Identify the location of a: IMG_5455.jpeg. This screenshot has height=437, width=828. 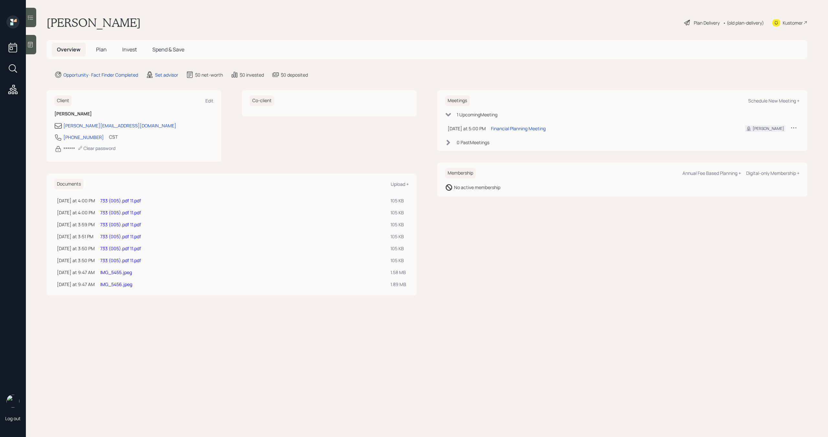
(116, 272).